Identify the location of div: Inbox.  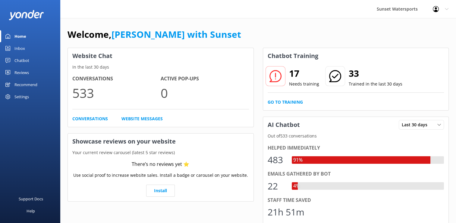
(20, 48).